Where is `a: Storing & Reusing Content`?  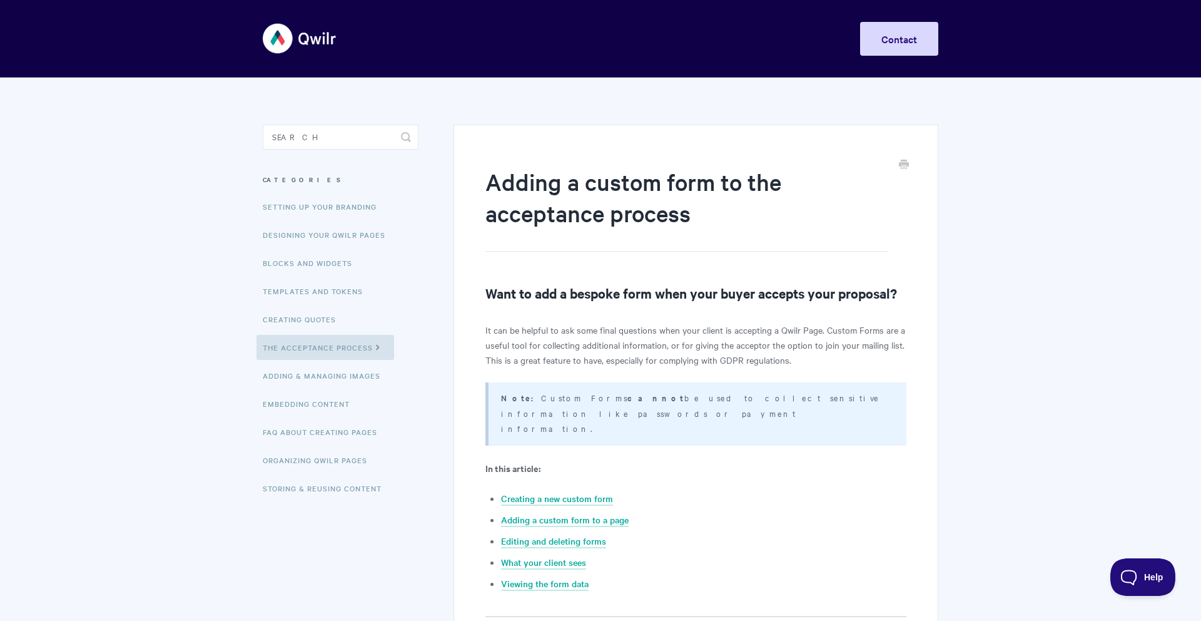 a: Storing & Reusing Content is located at coordinates (327, 488).